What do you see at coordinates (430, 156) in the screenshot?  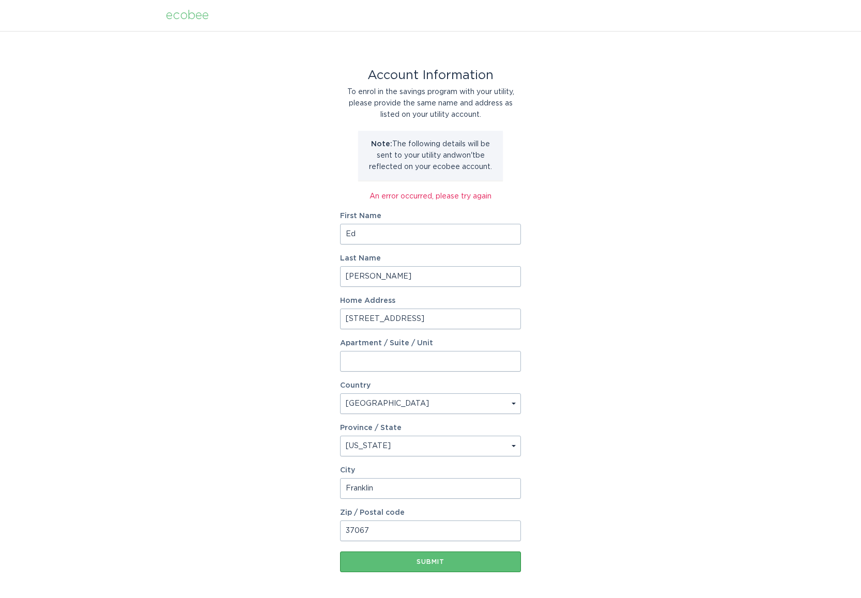 I see `p: The following details will be sent to your utility and won't be reflected on your ecobee account.` at bounding box center [430, 156].